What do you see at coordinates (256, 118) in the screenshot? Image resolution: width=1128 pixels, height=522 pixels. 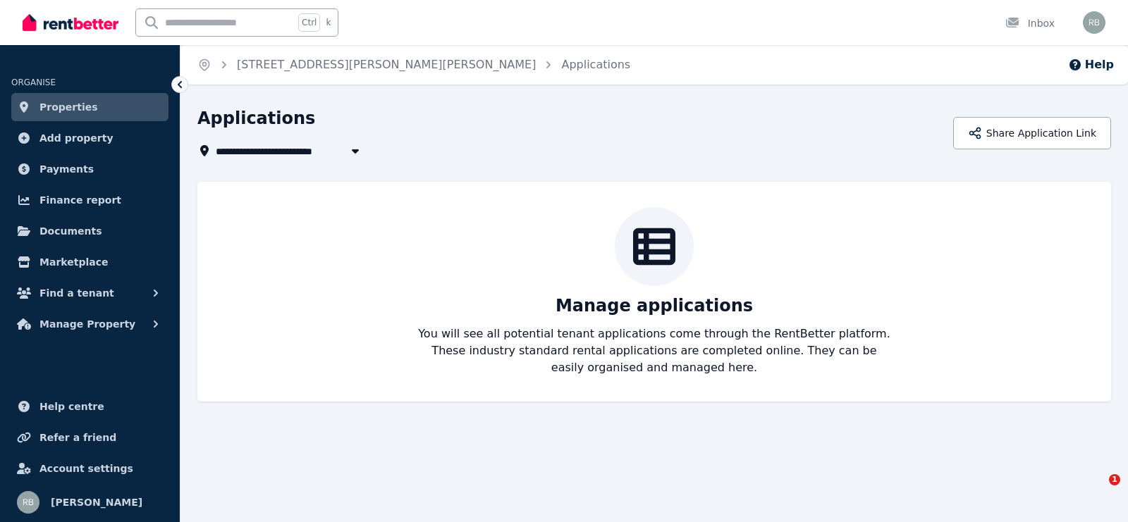 I see `h1: Applications` at bounding box center [256, 118].